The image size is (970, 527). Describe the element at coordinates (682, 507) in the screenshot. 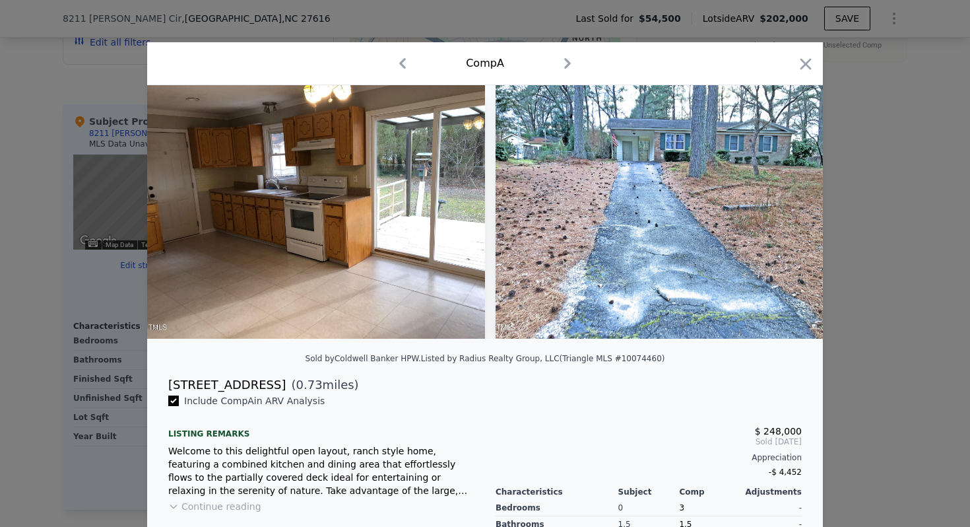

I see `span: 3` at that location.